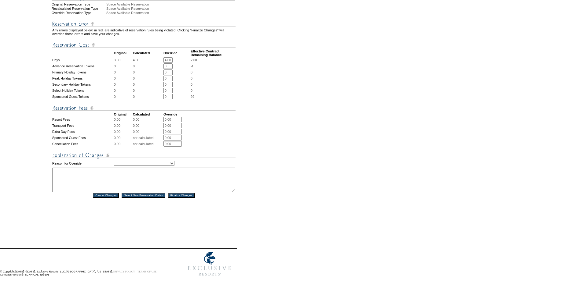  What do you see at coordinates (209, 264) in the screenshot?
I see `img: Exclusive Resorts` at bounding box center [209, 264].